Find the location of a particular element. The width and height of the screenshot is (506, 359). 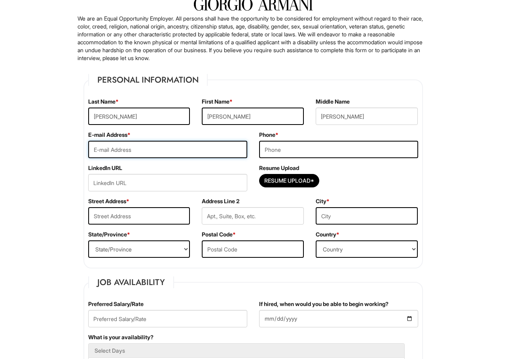

legend: Personal Information is located at coordinates (148, 80).